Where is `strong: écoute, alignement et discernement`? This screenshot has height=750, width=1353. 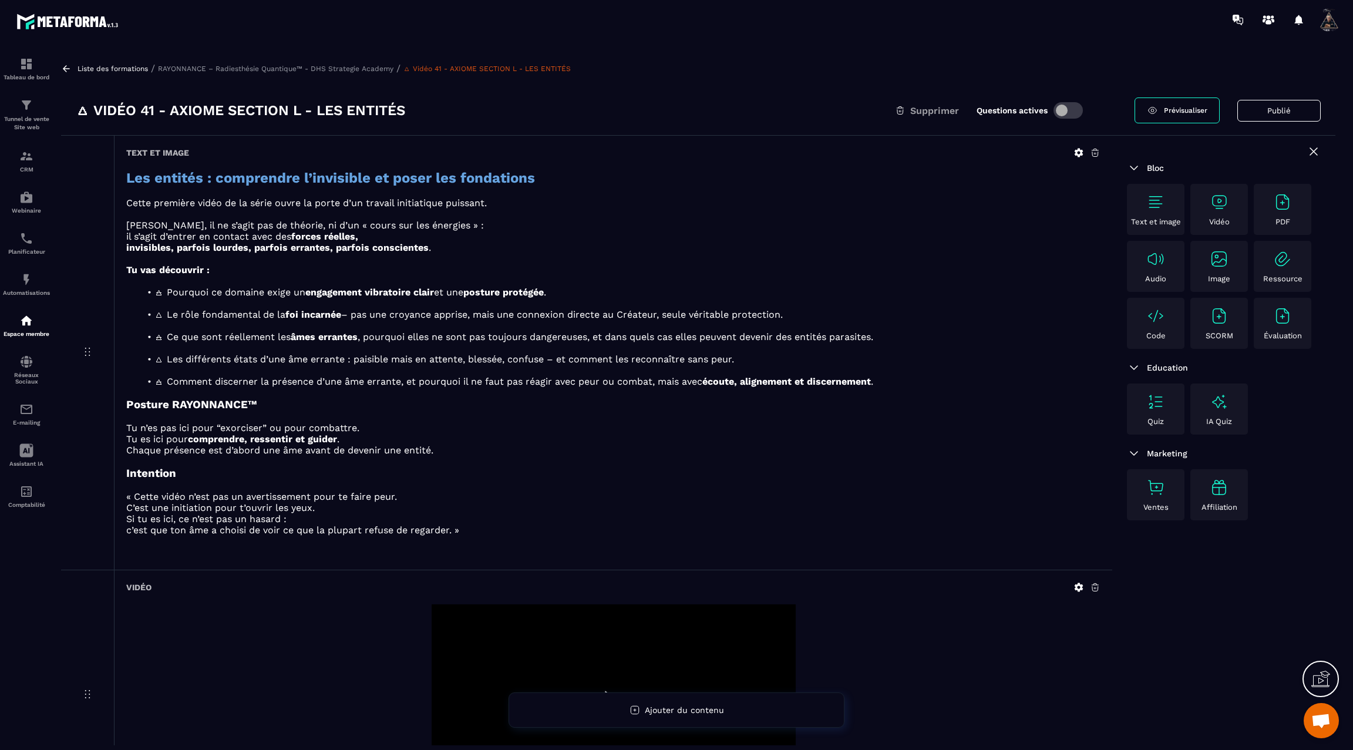 strong: écoute, alignement et discernement is located at coordinates (786, 381).